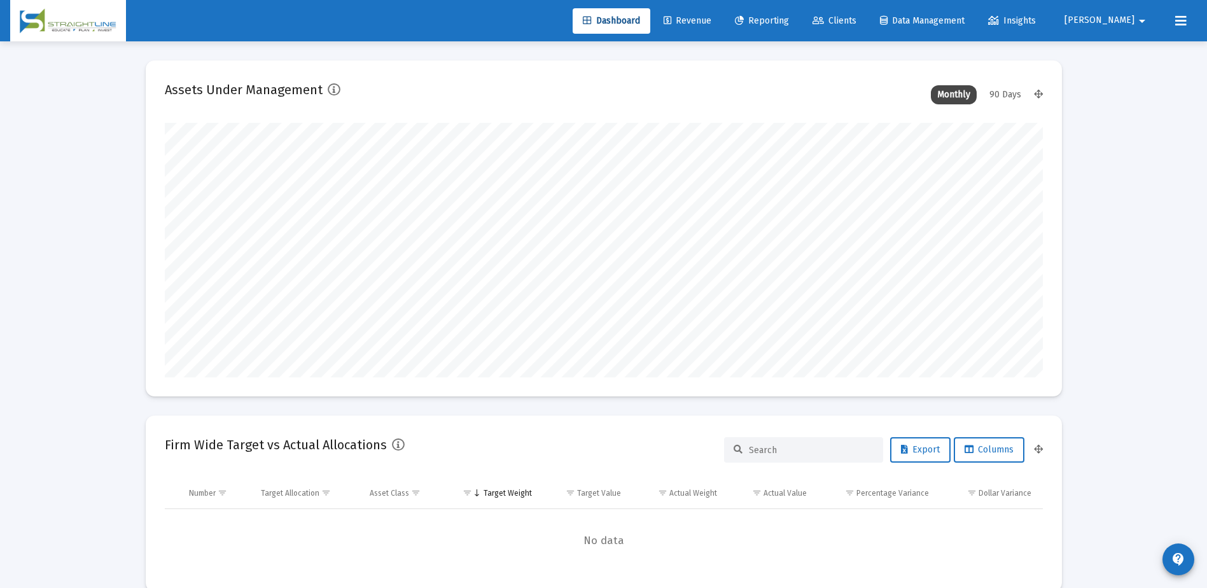 This screenshot has width=1207, height=588. What do you see at coordinates (326, 492) in the screenshot?
I see `span: Show filter options for column 'Target Allocation'` at bounding box center [326, 492].